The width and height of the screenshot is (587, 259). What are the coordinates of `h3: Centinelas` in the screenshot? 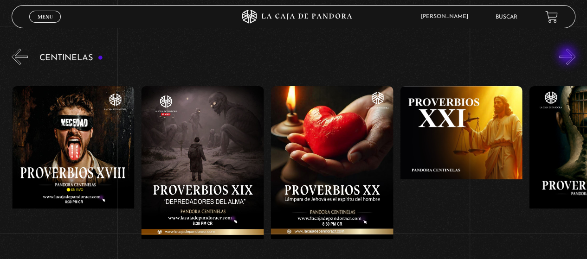 It's located at (71, 58).